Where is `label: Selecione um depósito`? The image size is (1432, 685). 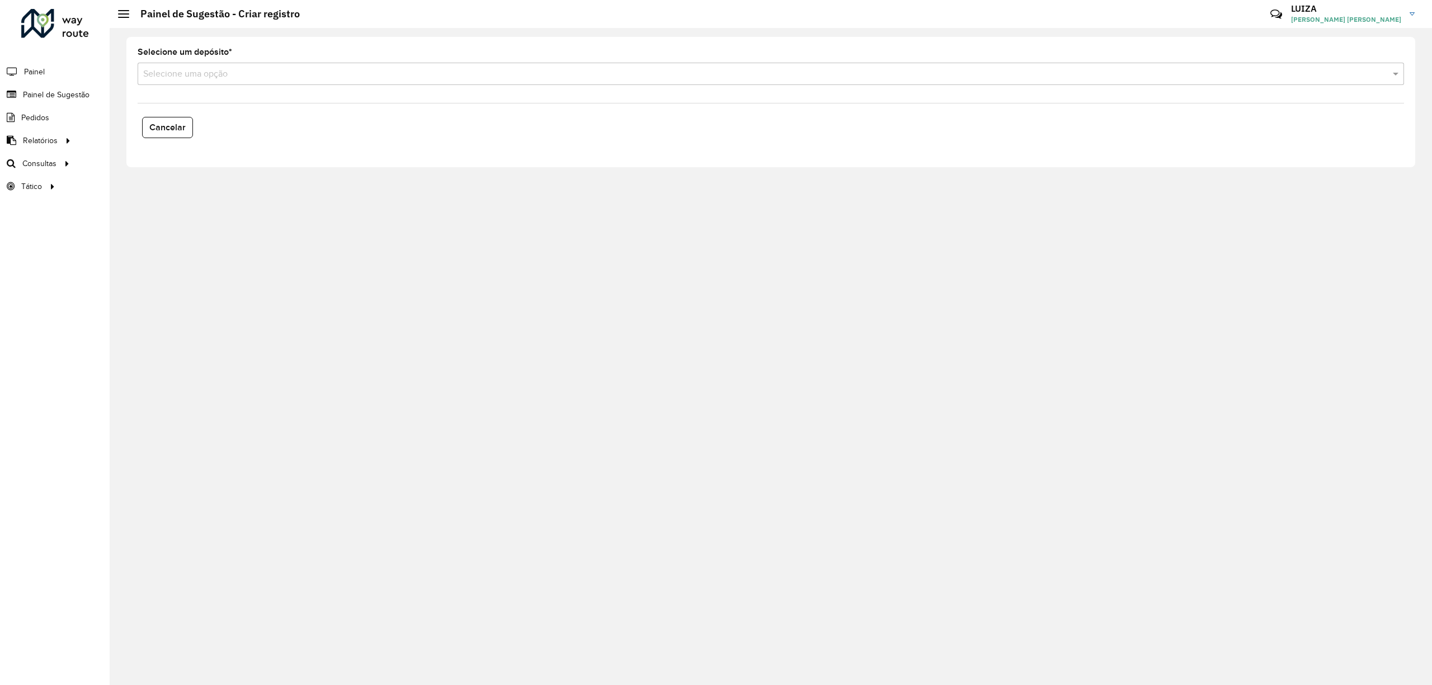 label: Selecione um depósito is located at coordinates (185, 52).